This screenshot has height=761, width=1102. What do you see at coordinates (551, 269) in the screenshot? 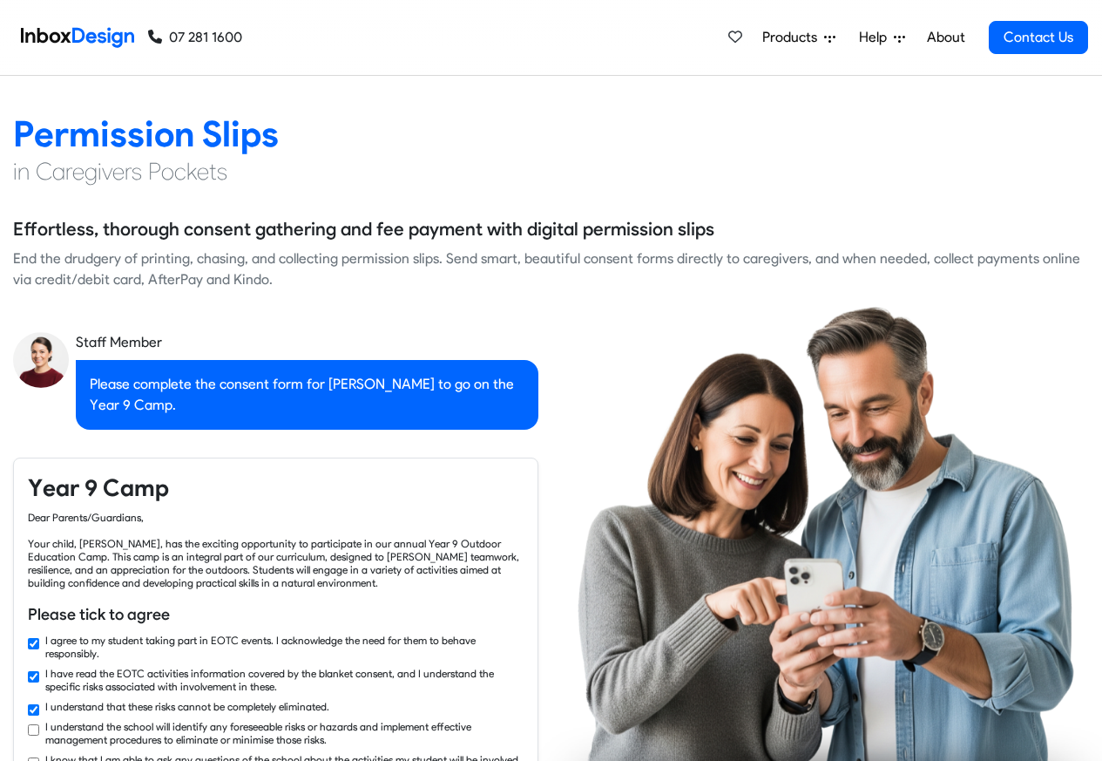
I see `div: End the drudgery of printing, chasing, and collecting permission slips. Send smart, beautiful con...` at bounding box center [551, 269].